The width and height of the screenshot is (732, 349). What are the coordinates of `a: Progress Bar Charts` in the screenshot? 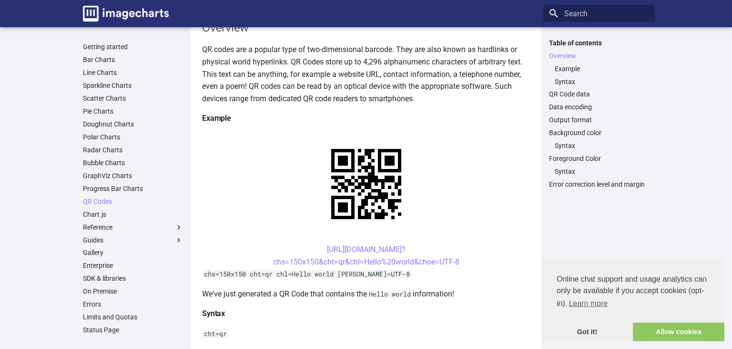 It's located at (133, 188).